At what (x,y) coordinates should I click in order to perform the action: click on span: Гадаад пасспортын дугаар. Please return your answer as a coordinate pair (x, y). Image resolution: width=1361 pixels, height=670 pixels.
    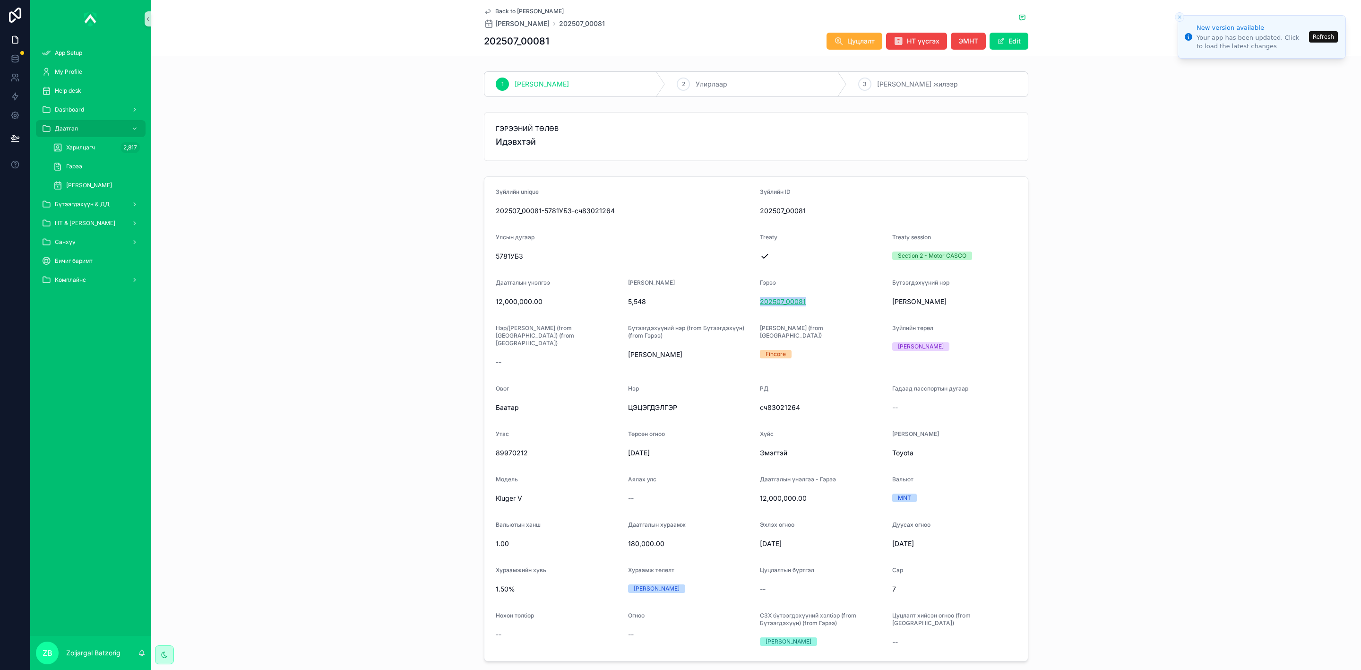
    Looking at the image, I should click on (930, 388).